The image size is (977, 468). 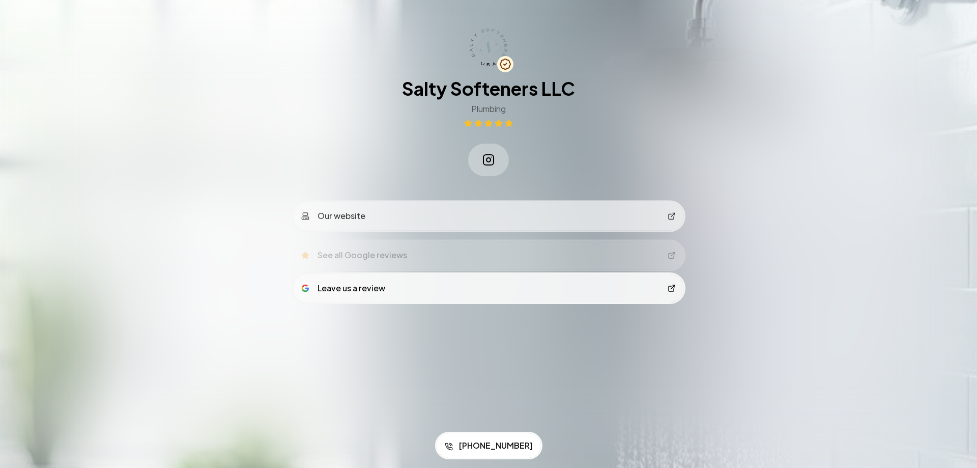 What do you see at coordinates (354, 251) in the screenshot?
I see `div: See all Google reviews` at bounding box center [354, 251].